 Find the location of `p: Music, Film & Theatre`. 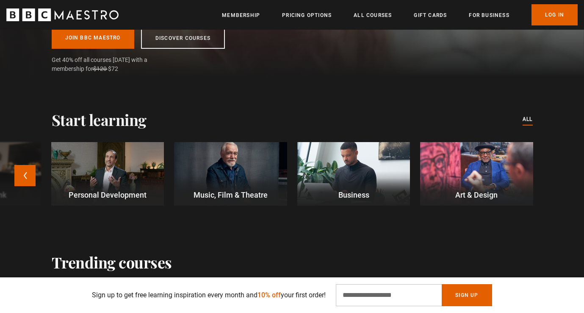

p: Music, Film & Theatre is located at coordinates (230, 194).